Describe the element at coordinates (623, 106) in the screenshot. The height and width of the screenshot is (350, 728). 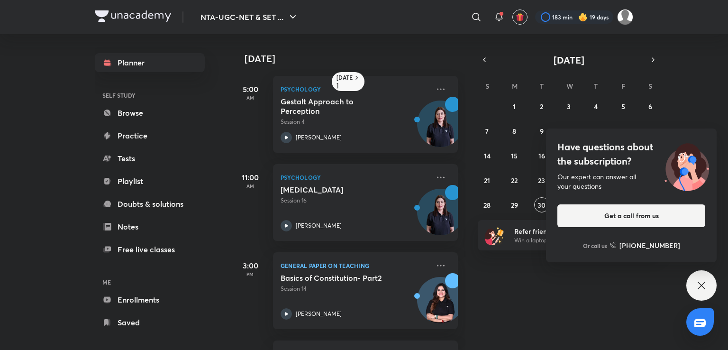
I see `abbr: September 5, 2025` at that location.